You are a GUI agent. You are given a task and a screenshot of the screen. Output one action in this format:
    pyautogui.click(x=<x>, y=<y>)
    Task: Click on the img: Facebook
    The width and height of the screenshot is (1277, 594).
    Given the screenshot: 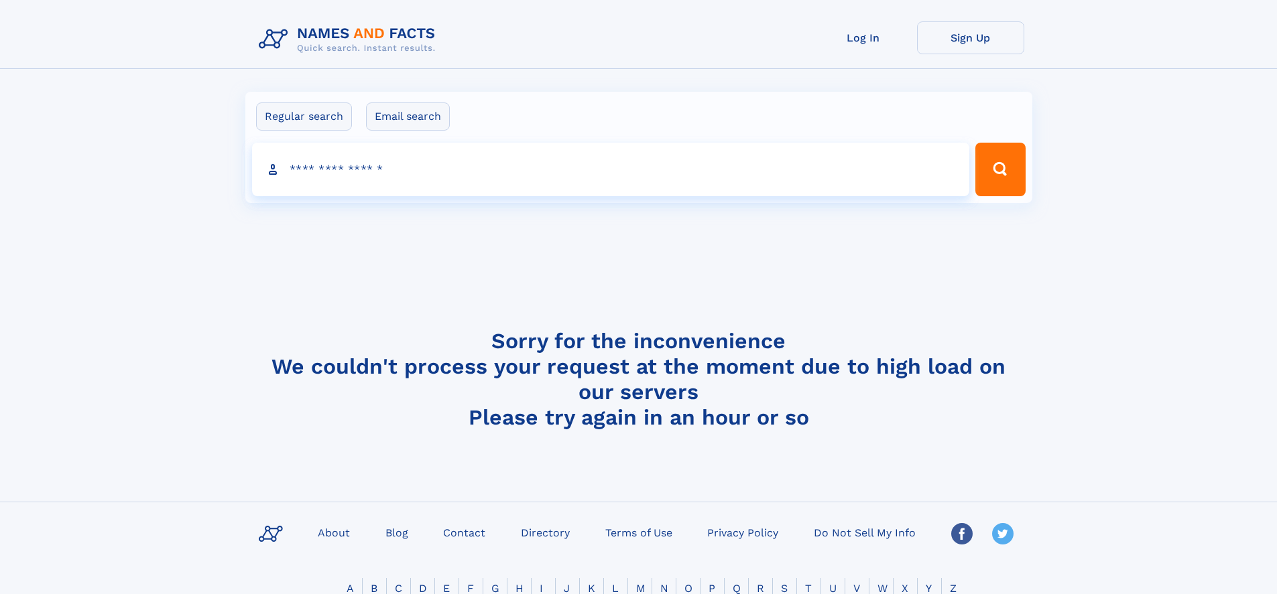 What is the action you would take?
    pyautogui.click(x=962, y=534)
    